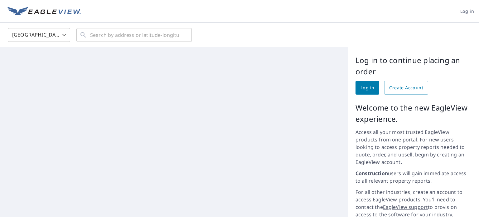 The width and height of the screenshot is (479, 217). What do you see at coordinates (414, 66) in the screenshot?
I see `p: Log in to continue placing an order` at bounding box center [414, 66].